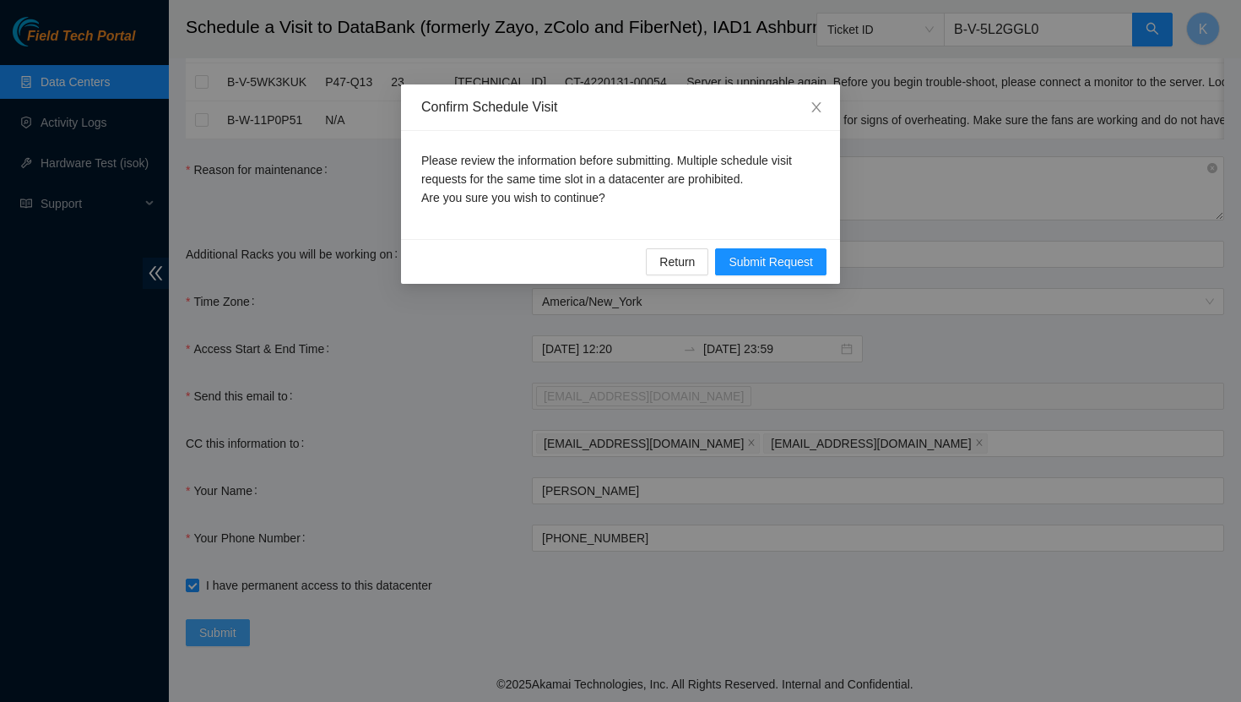 The image size is (1241, 702). Describe the element at coordinates (771, 262) in the screenshot. I see `button: Submit Request` at that location.